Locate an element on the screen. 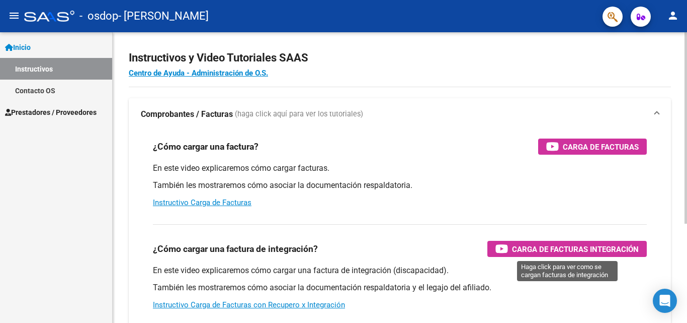 The image size is (687, 323). span: (haga click aquí para ver los tutoriales) is located at coordinates (299, 114).